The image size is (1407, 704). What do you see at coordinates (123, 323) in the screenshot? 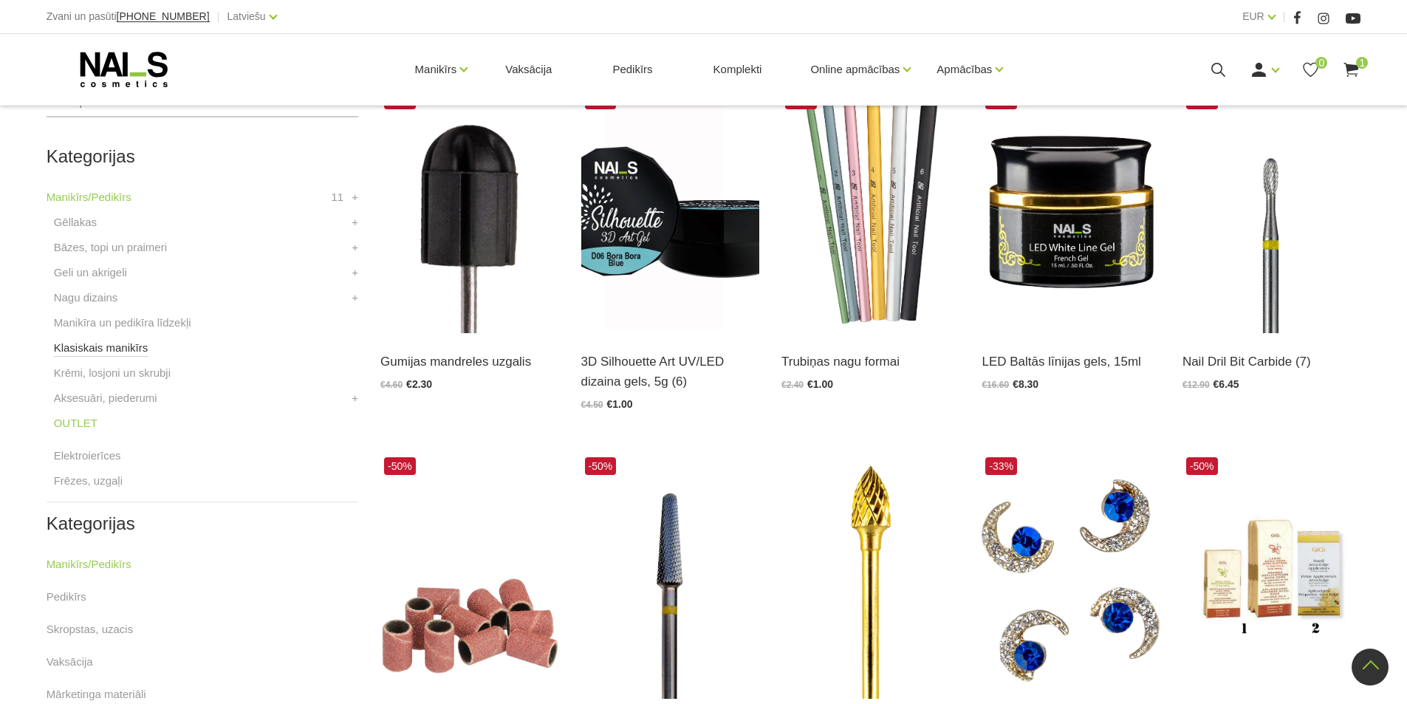
I see `a: Manikīra un pedikīra līdzekļi` at bounding box center [123, 323].